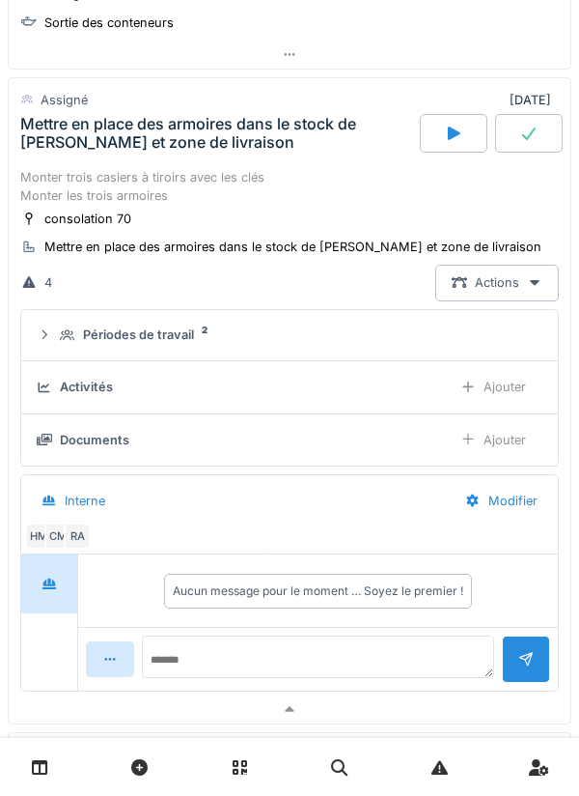 The width and height of the screenshot is (579, 796). Describe the element at coordinates (290, 186) in the screenshot. I see `div: Monter trois casiers à tiroirs avec les clés Monter les trois armoires` at that location.